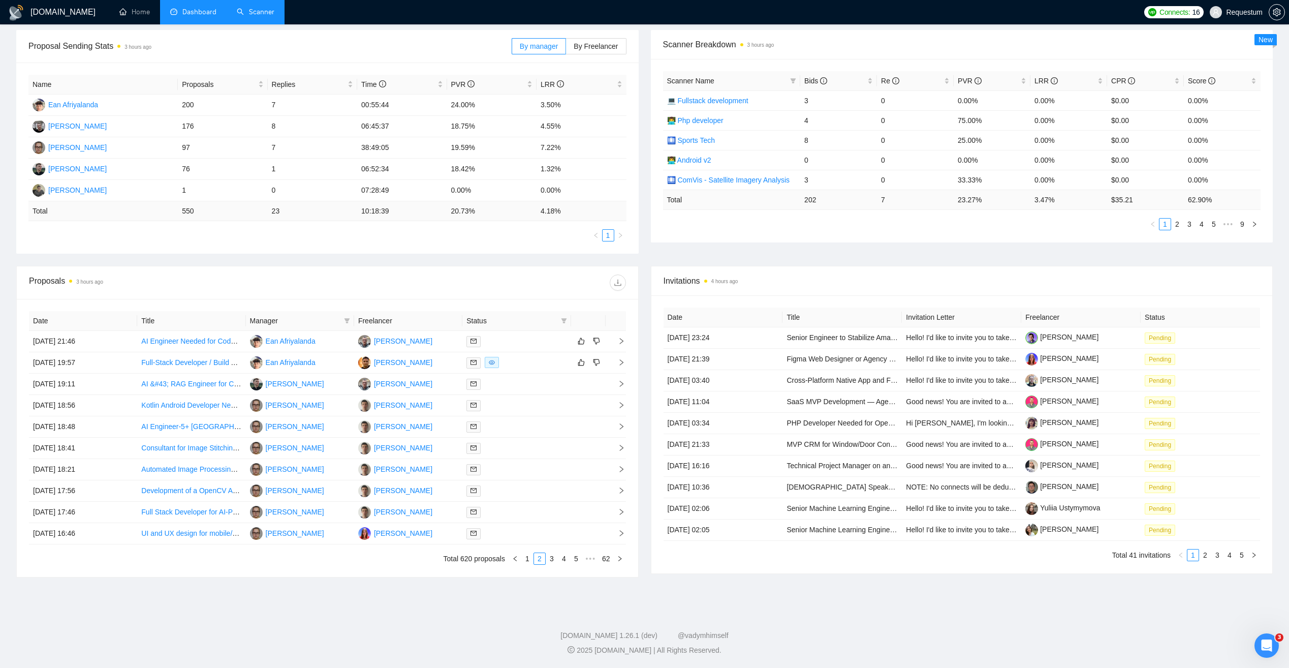  I want to click on span: setting, so click(1277, 12).